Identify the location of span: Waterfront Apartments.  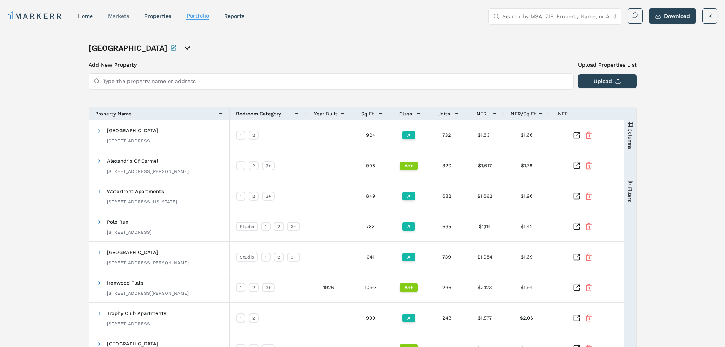
(135, 191).